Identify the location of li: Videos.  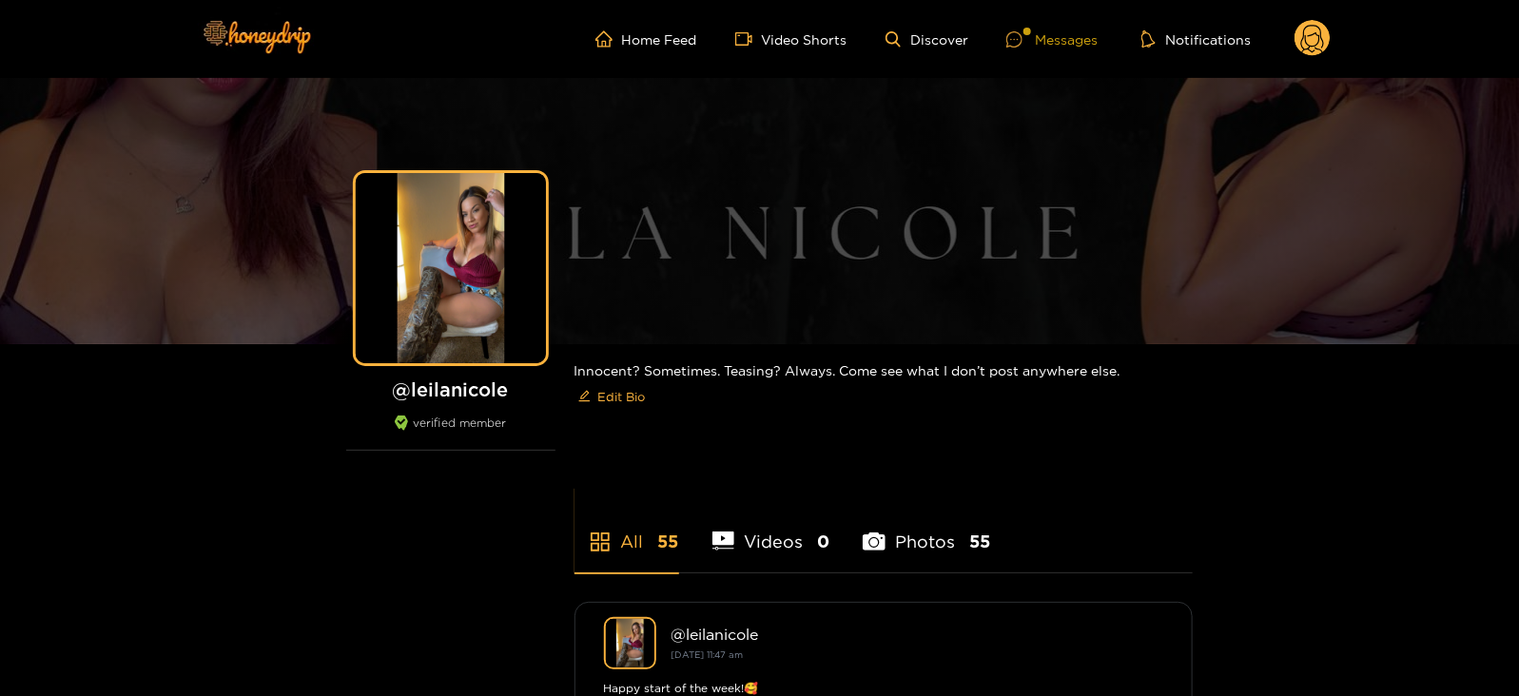
(771, 530).